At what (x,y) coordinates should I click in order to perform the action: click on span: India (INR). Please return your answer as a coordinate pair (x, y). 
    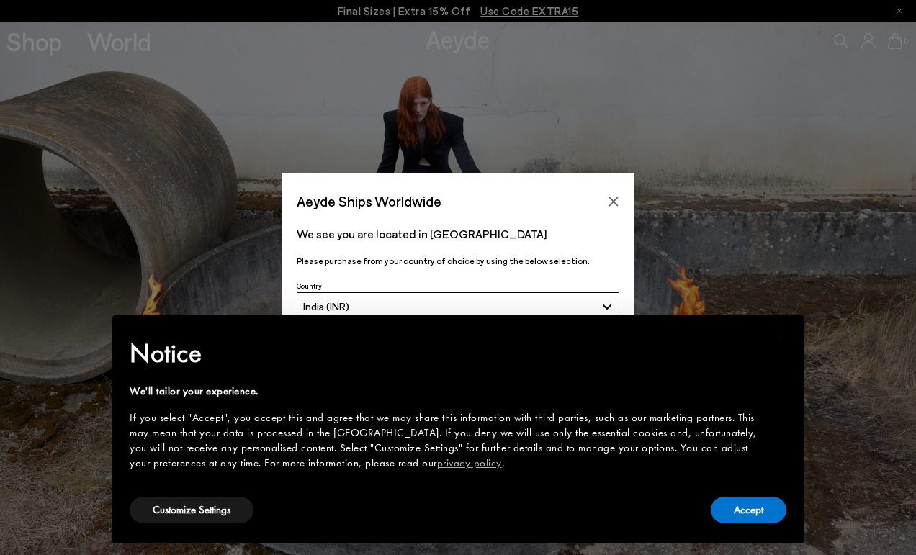
    Looking at the image, I should click on (326, 306).